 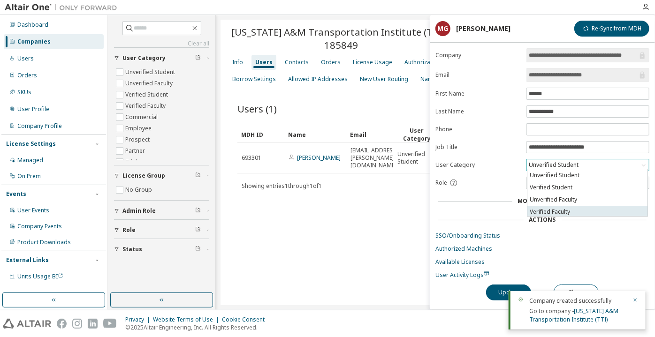 I want to click on div: SKUs, so click(x=24, y=92).